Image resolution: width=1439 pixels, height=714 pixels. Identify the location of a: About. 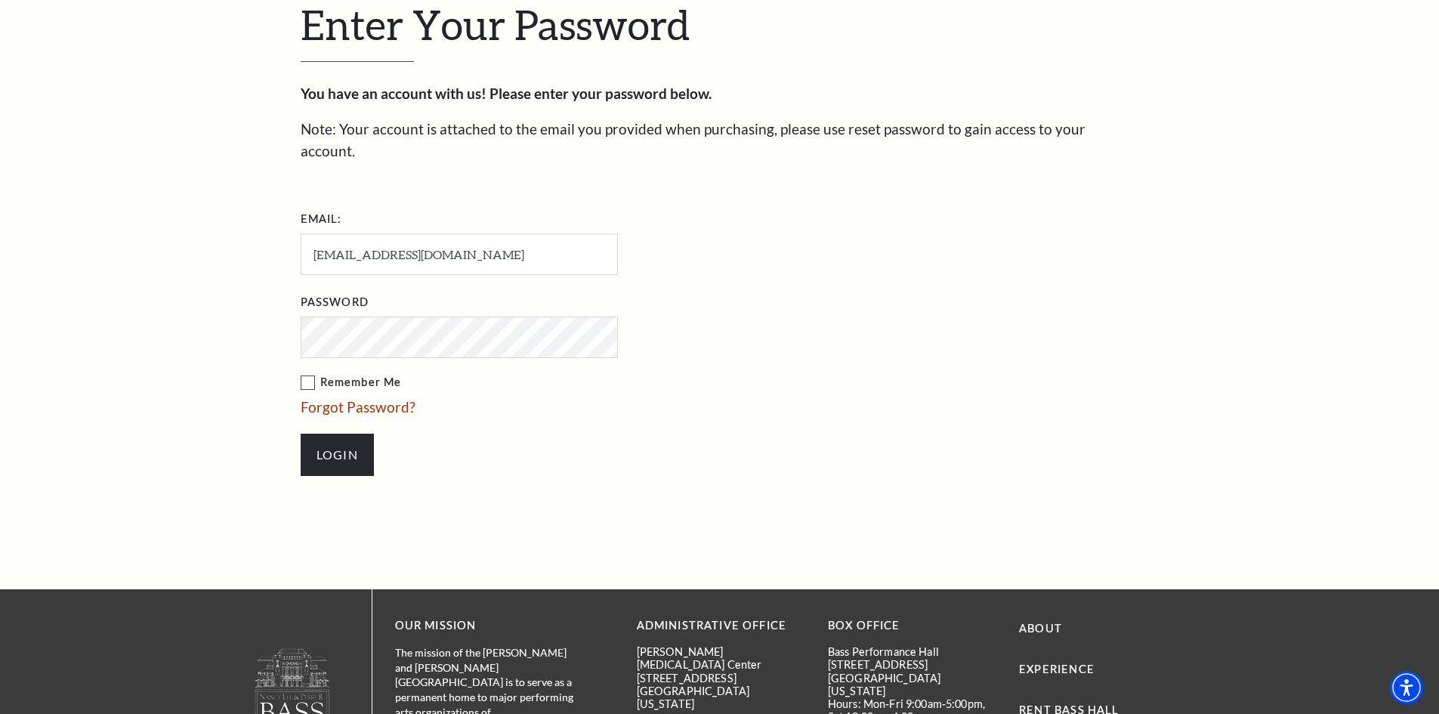
(1040, 628).